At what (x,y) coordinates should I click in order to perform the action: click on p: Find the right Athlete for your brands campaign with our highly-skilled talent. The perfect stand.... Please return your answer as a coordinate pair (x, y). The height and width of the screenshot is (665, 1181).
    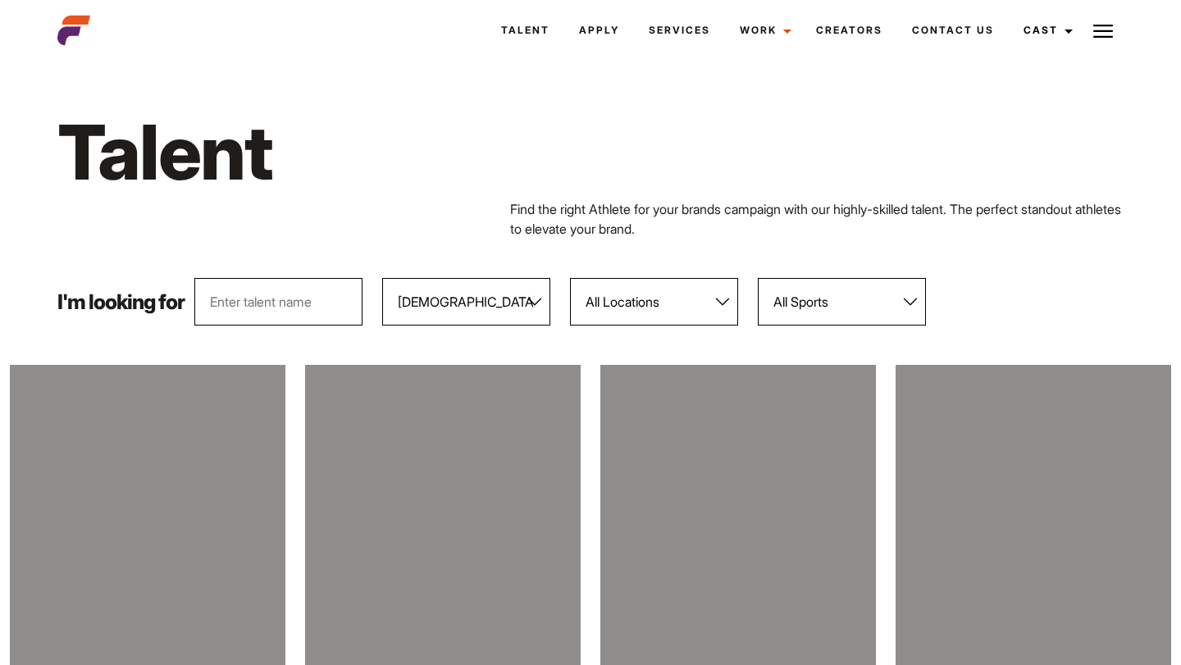
    Looking at the image, I should click on (817, 219).